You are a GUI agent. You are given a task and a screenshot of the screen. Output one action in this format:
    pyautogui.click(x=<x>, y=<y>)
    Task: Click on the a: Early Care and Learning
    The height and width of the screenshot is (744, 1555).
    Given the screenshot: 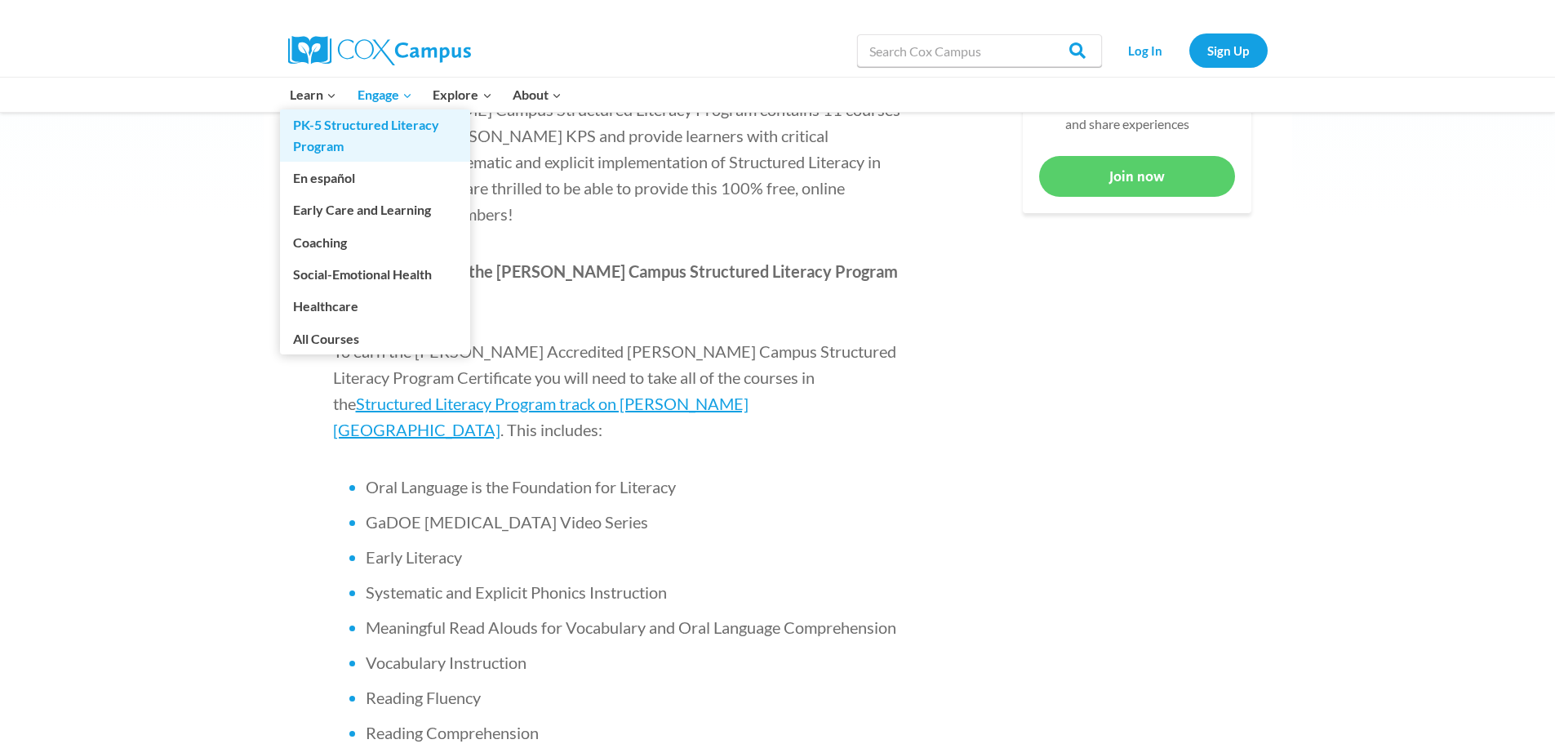 What is the action you would take?
    pyautogui.click(x=375, y=210)
    